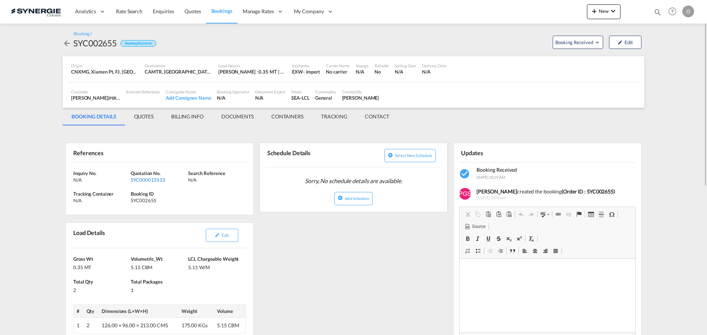  Describe the element at coordinates (158, 180) in the screenshot. I see `div: SYC000013533` at that location.